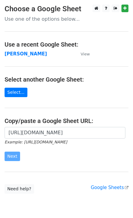  Describe the element at coordinates (82, 54) in the screenshot. I see `a: View` at that location.